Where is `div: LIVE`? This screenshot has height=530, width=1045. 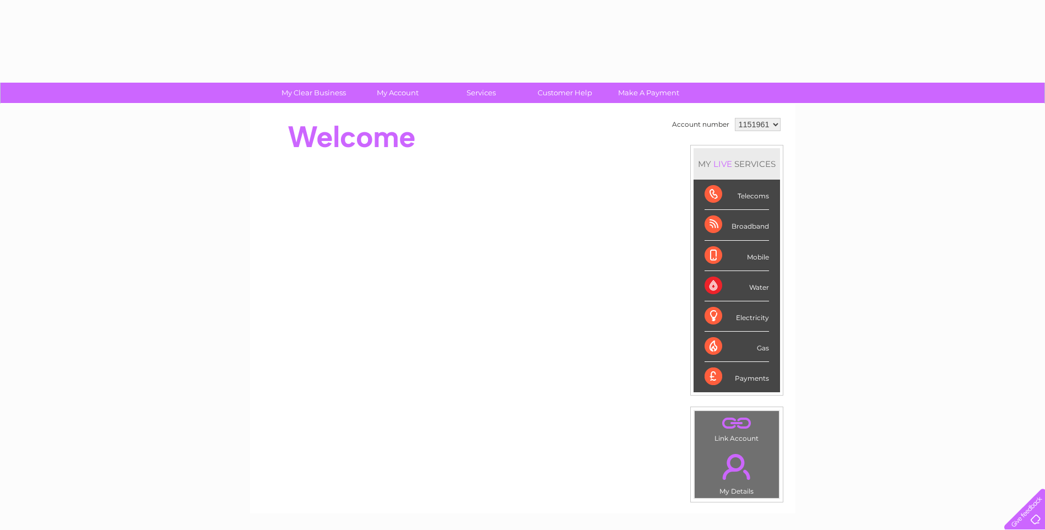
div: LIVE is located at coordinates (723, 164).